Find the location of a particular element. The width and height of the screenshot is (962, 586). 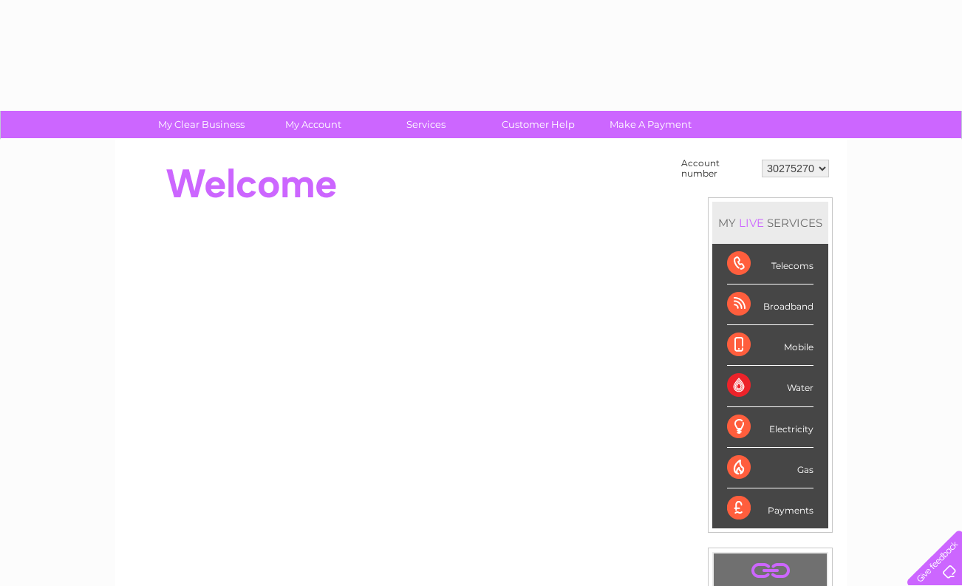

td: Account number is located at coordinates (717, 168).